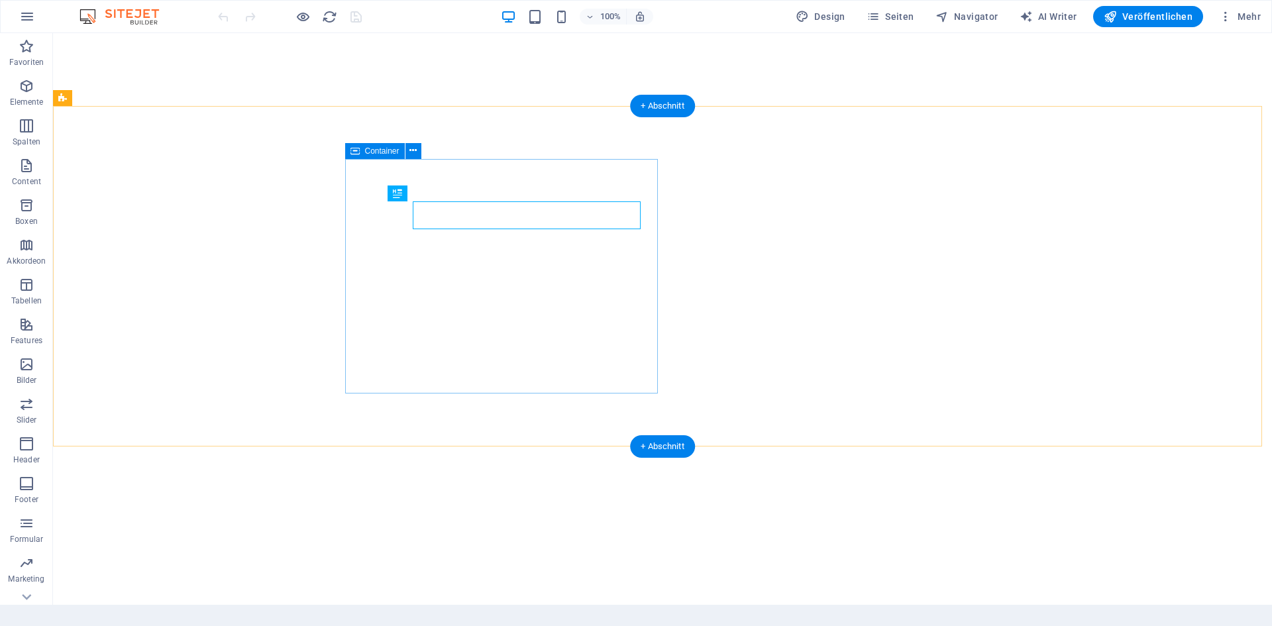 The width and height of the screenshot is (1272, 626). What do you see at coordinates (382, 151) in the screenshot?
I see `span: Container` at bounding box center [382, 151].